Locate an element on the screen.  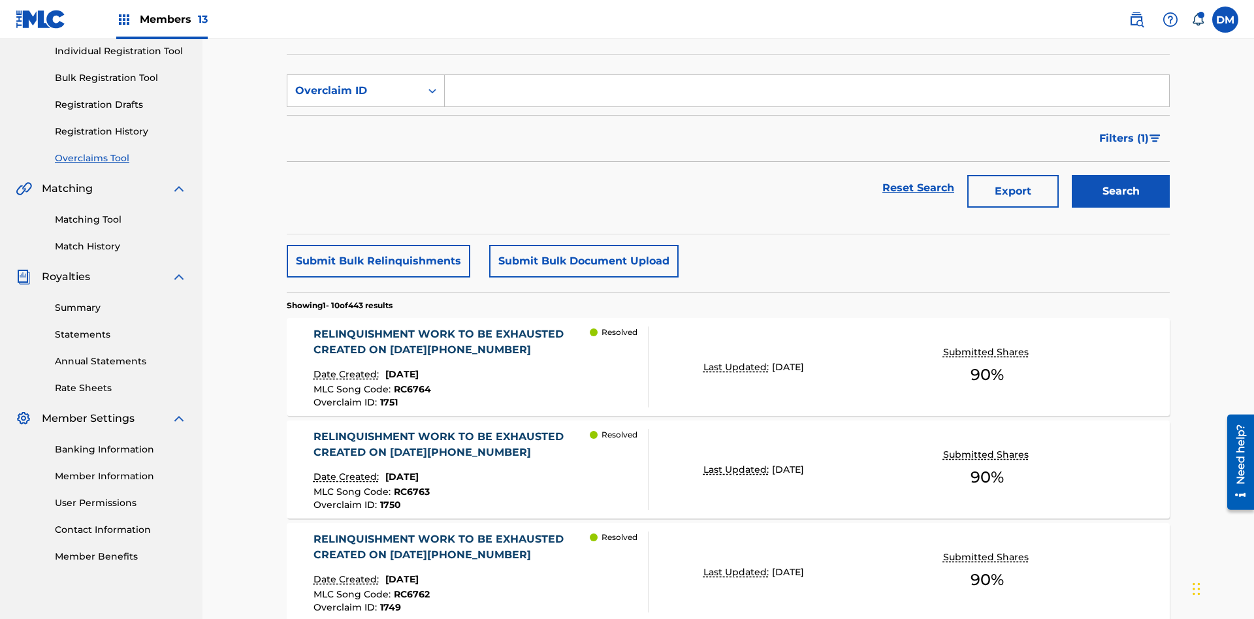
div: Open Resource Center is located at coordinates (23, 54).